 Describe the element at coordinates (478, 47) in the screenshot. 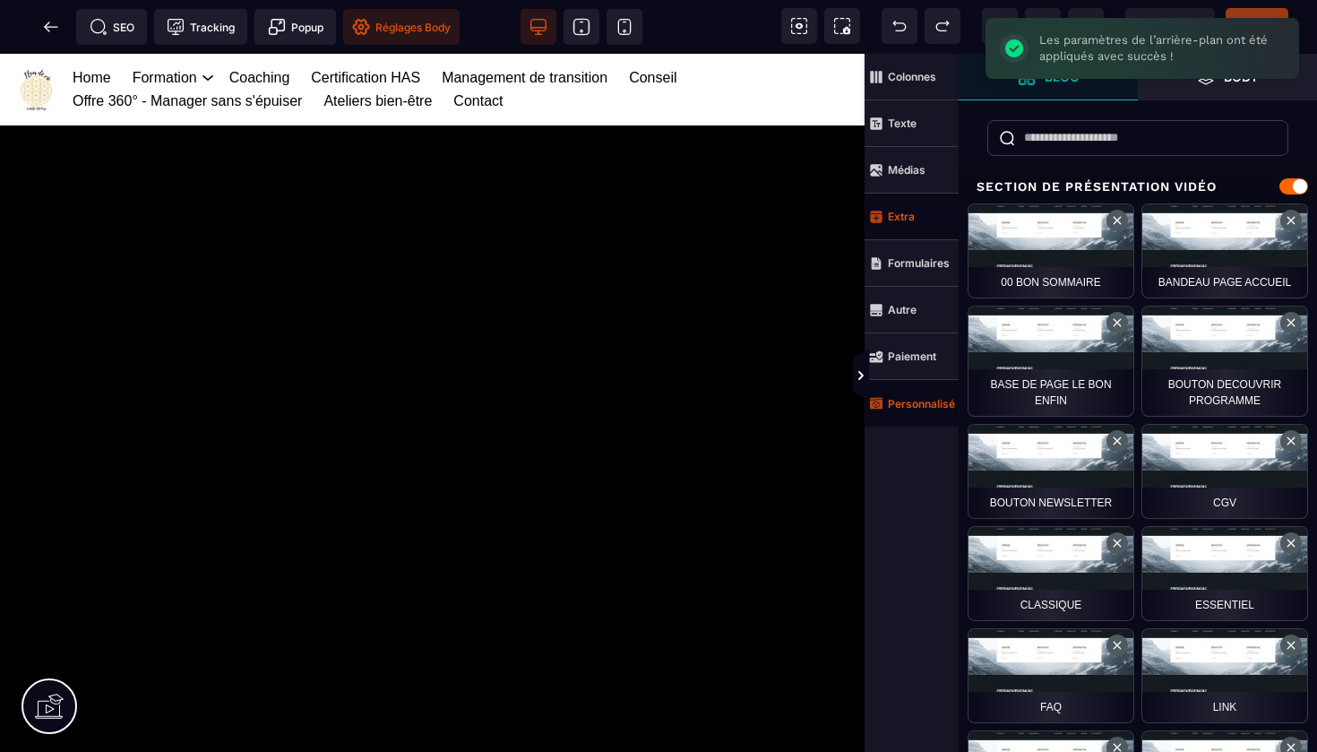

I see `a: Contact` at that location.